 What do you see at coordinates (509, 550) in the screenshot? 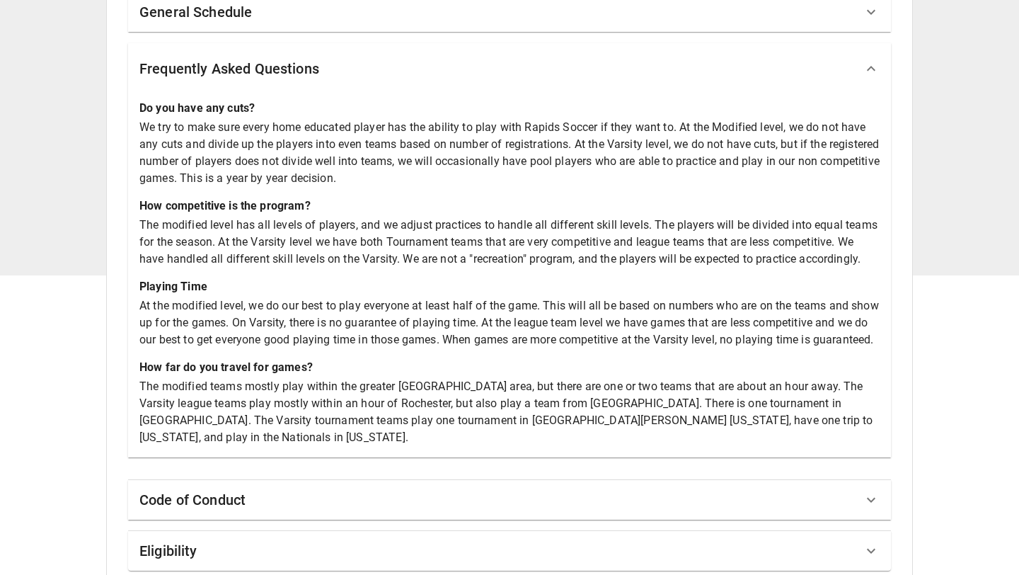
I see `div: Eligibility` at bounding box center [509, 550].